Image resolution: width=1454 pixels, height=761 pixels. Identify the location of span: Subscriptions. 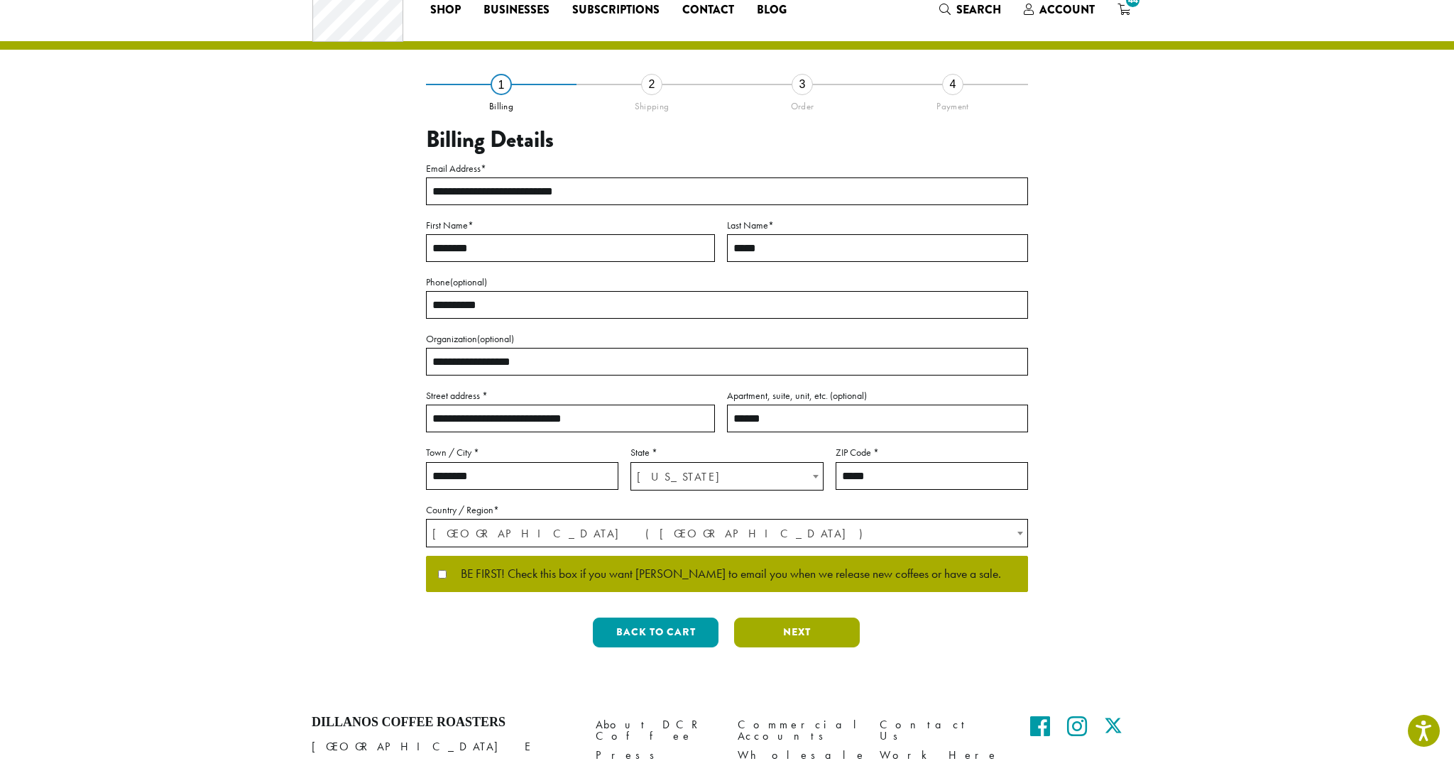
(615, 10).